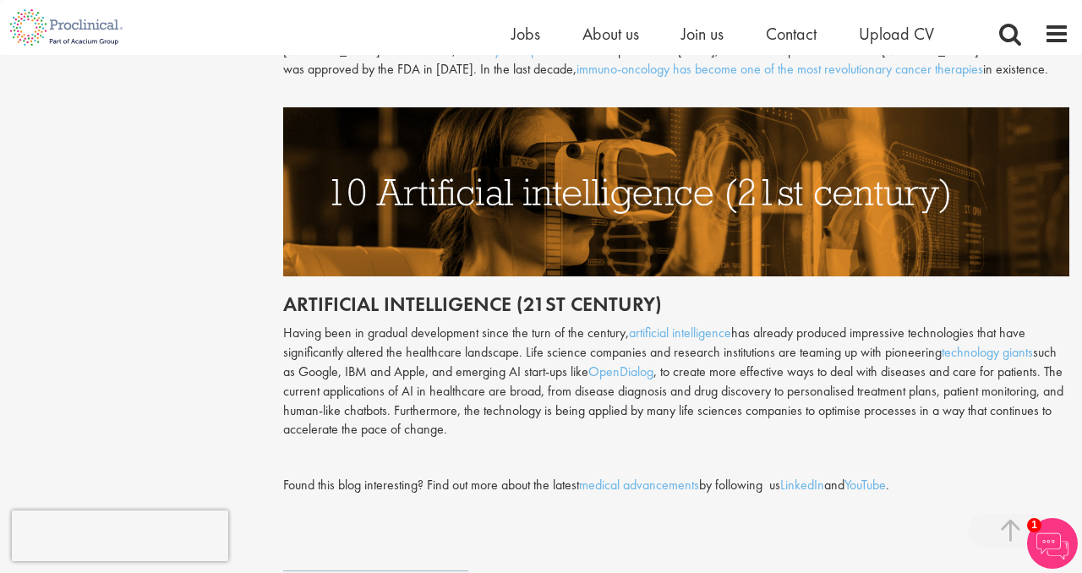  What do you see at coordinates (526, 34) in the screenshot?
I see `a: Jobs` at bounding box center [526, 34].